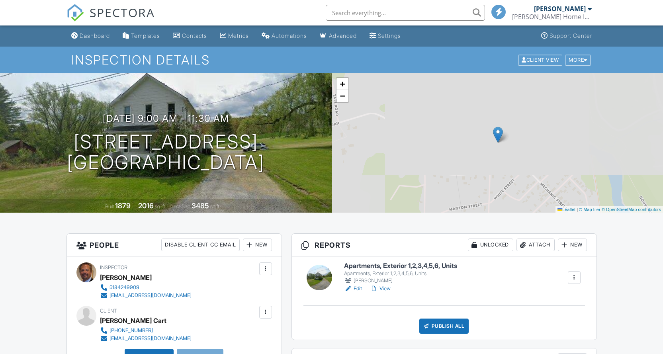  Describe the element at coordinates (343, 84) in the screenshot. I see `a: Zoom in` at that location.